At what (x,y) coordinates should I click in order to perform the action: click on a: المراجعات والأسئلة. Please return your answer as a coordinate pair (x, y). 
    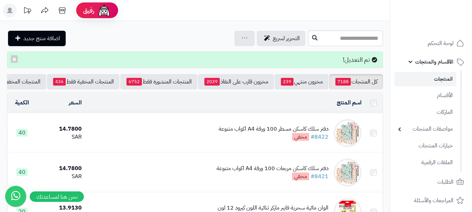
    Looking at the image, I should click on (431, 201).